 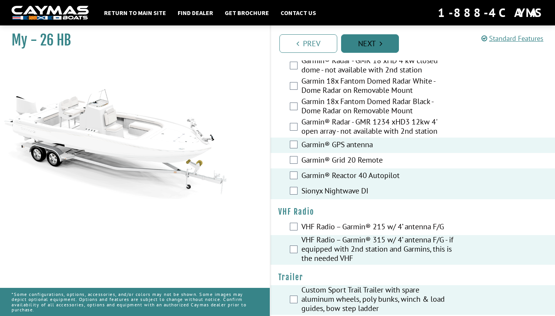 I want to click on h4: VHF Radio, so click(x=413, y=212).